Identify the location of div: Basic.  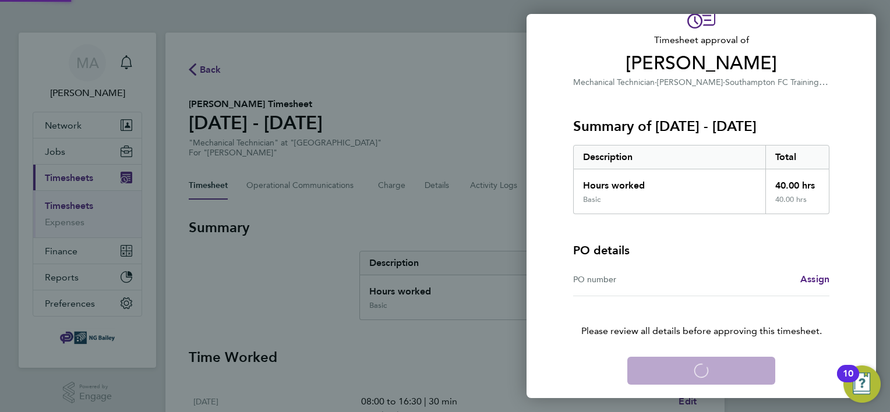
(592, 200).